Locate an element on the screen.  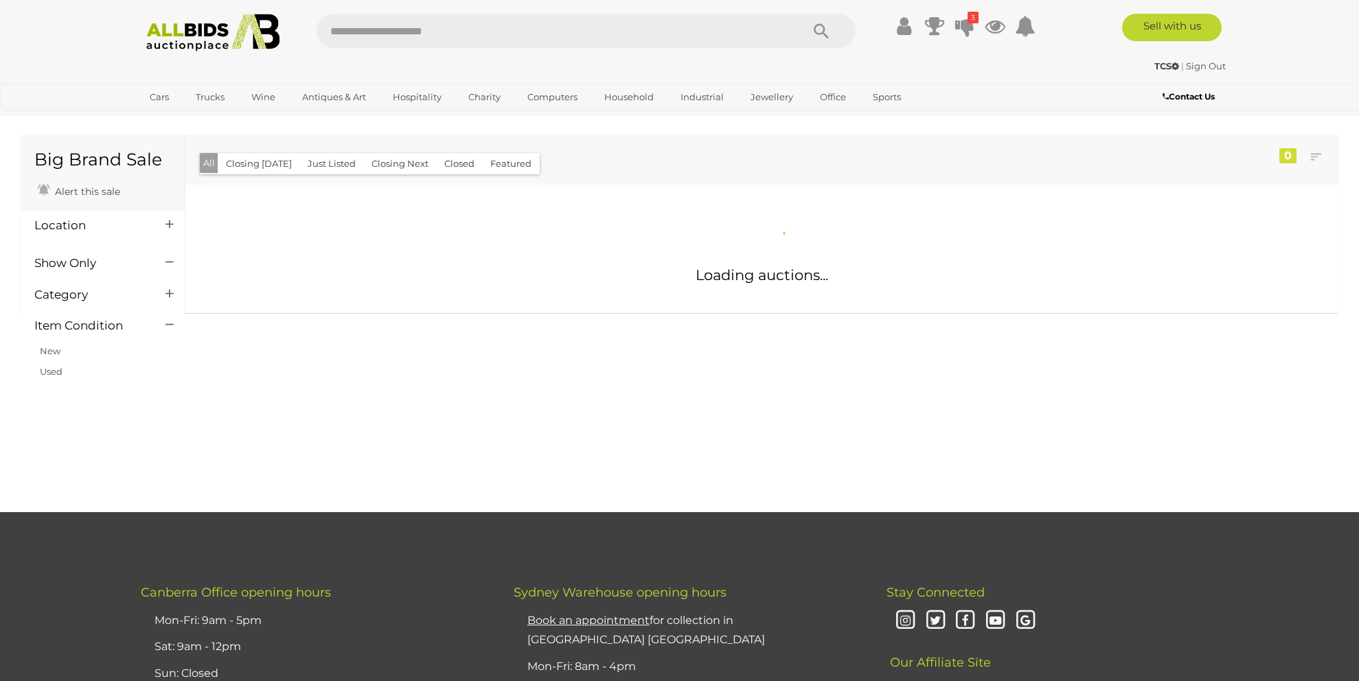
span: Alert this sale is located at coordinates (86, 192).